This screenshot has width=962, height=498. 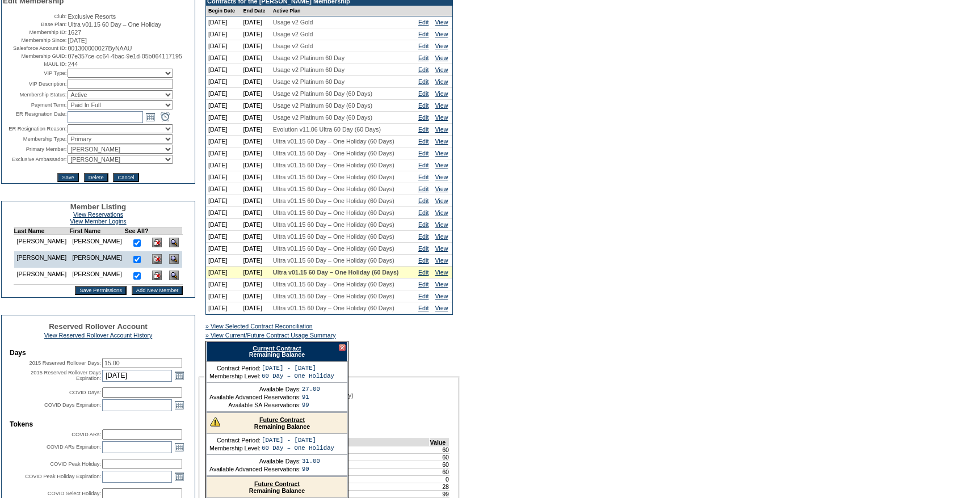 What do you see at coordinates (35, 139) in the screenshot?
I see `td: Membership Type:` at bounding box center [35, 139].